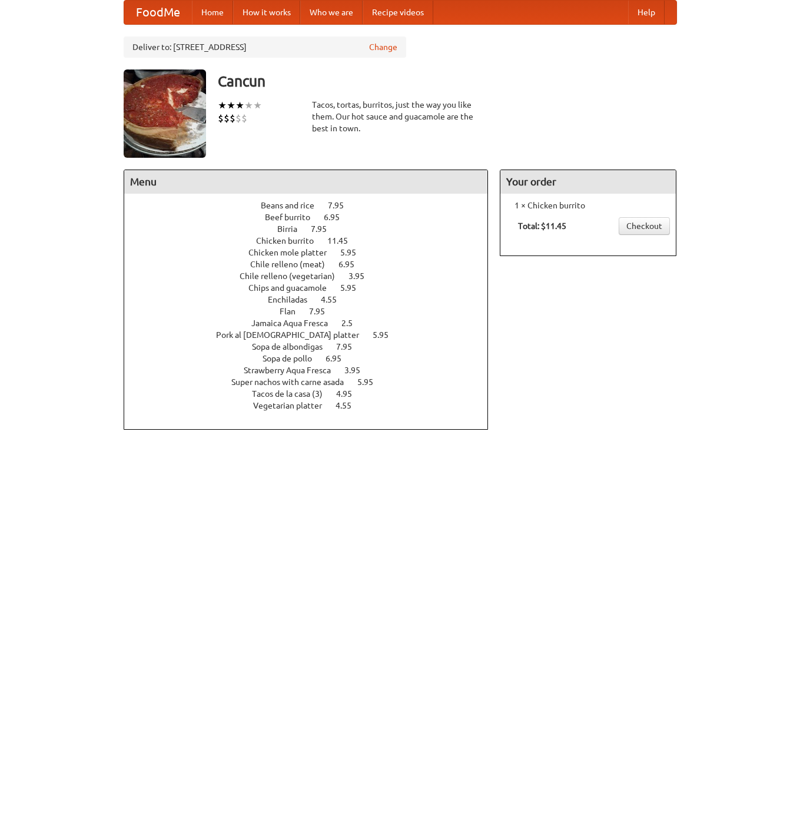  I want to click on span: Chile relleno (vegetarian), so click(293, 276).